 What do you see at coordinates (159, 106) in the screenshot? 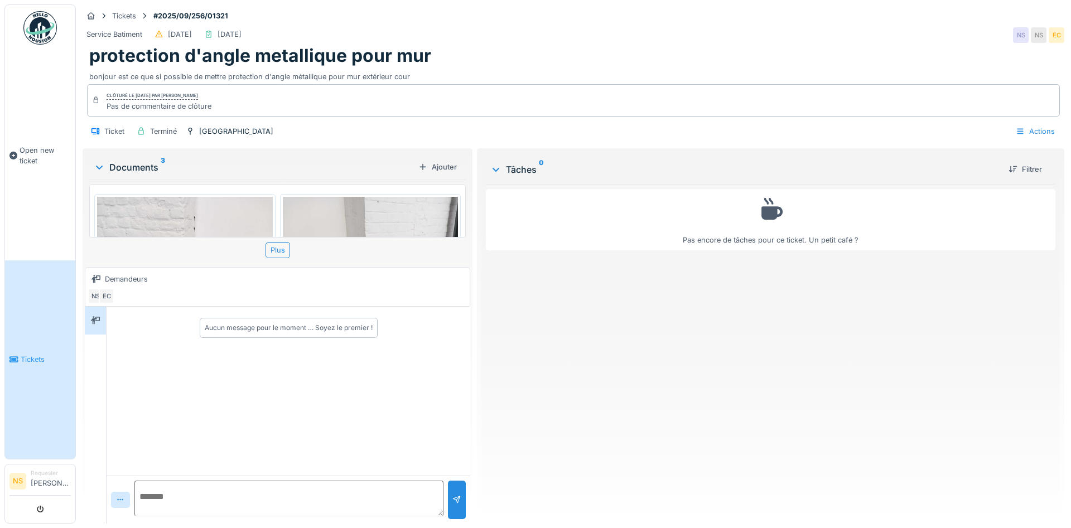
I see `div: Pas de commentaire de clôture` at bounding box center [159, 106].